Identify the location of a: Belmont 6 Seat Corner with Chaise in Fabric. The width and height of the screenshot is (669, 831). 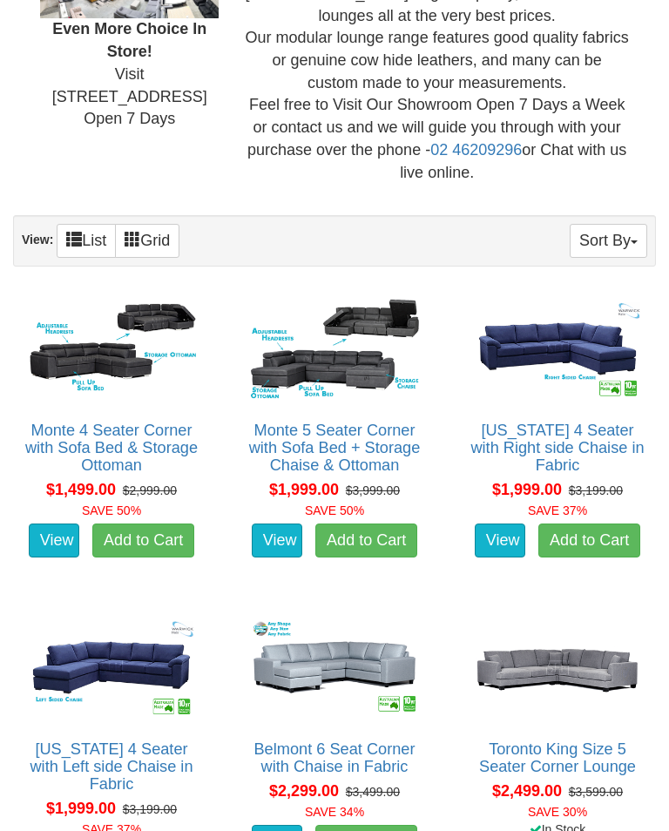
(334, 758).